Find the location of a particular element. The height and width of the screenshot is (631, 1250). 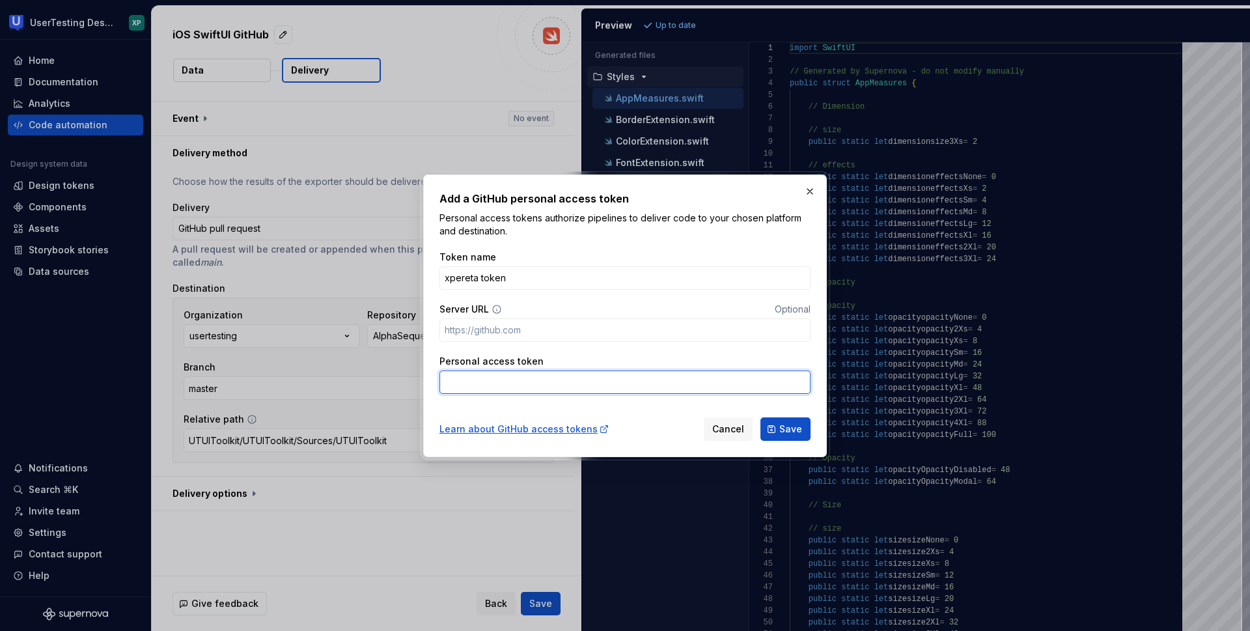

label: Personal access token is located at coordinates (492, 361).